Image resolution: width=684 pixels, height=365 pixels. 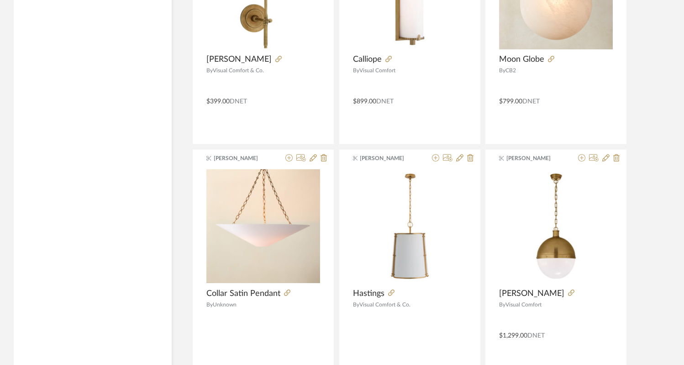 I want to click on span: $399.00, so click(x=218, y=101).